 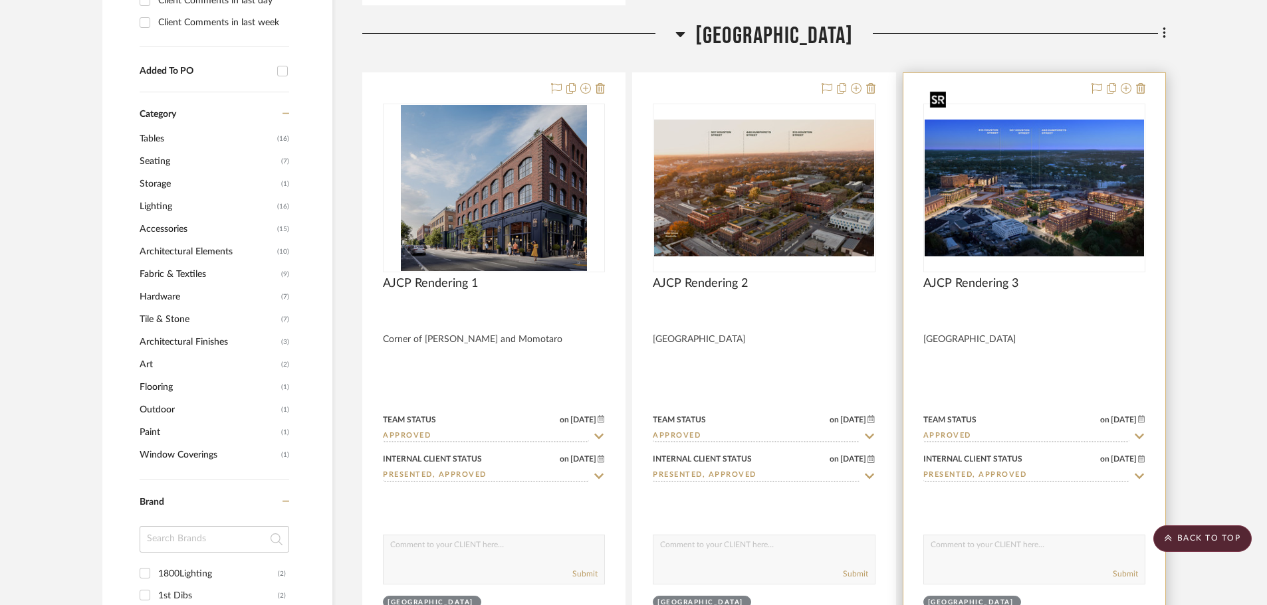 What do you see at coordinates (285, 365) in the screenshot?
I see `span: (2)` at bounding box center [285, 365].